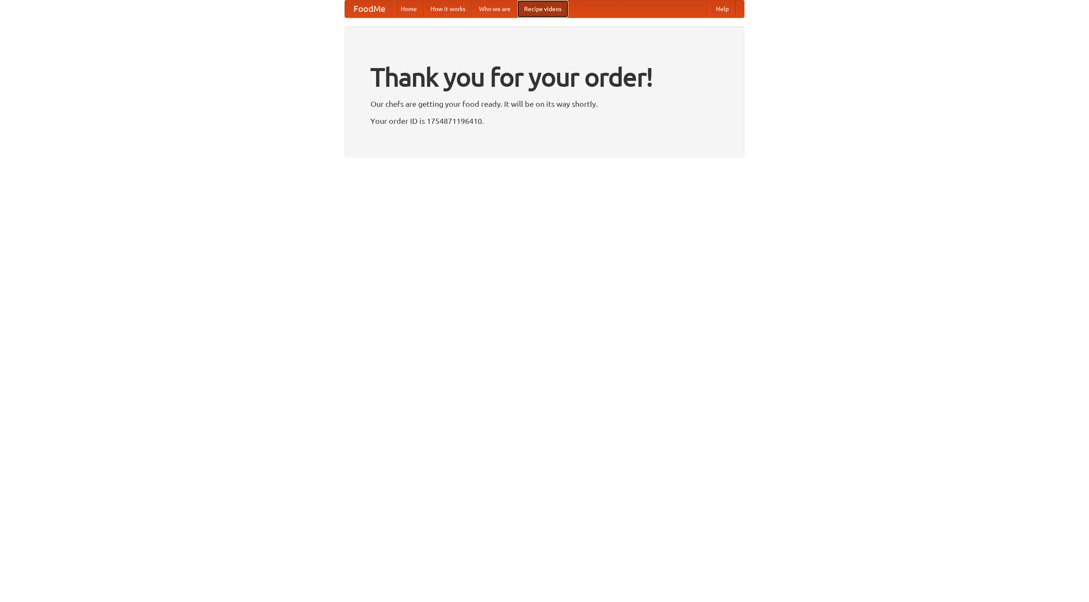  I want to click on a: Help, so click(722, 9).